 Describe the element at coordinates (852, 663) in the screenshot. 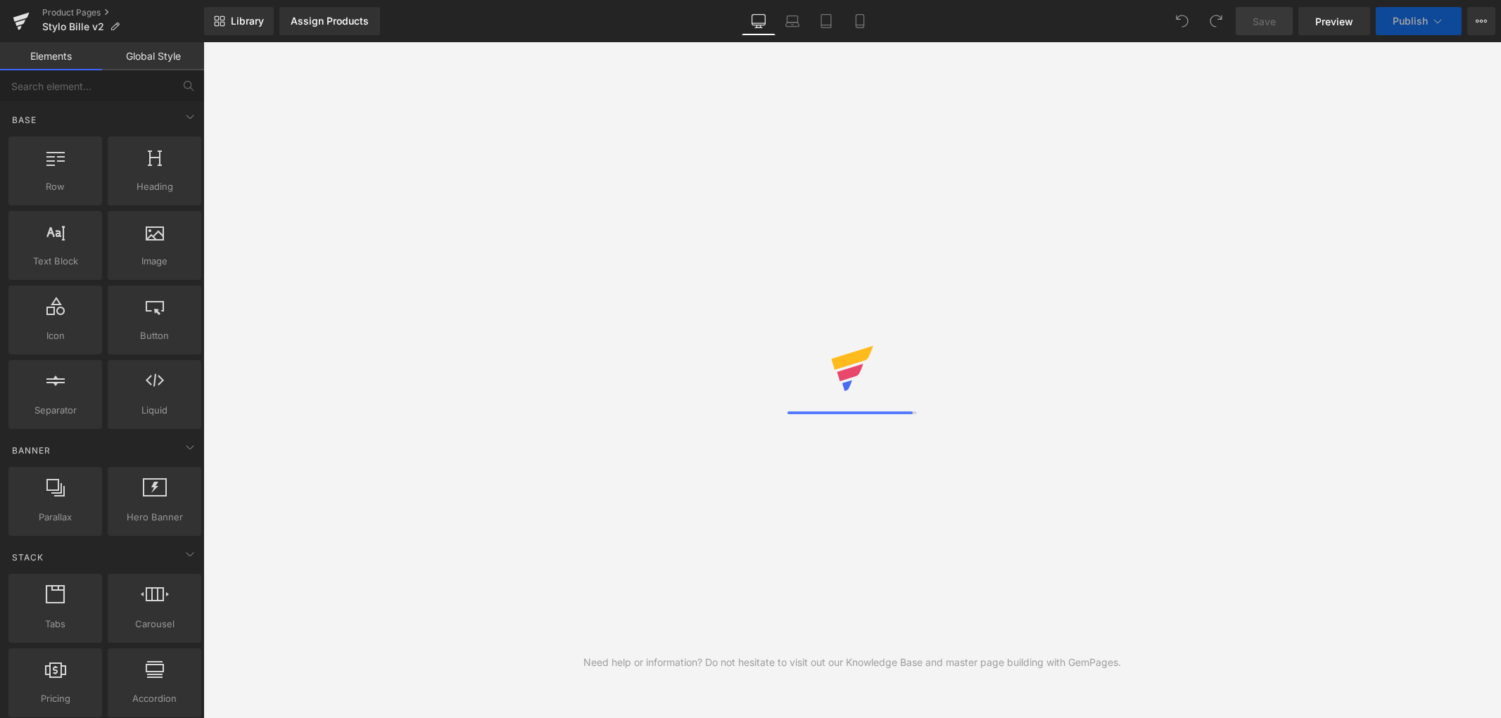

I see `div: Need help or information? Do not hesitate to visit out our Knowledge Base and master page buildin...` at that location.